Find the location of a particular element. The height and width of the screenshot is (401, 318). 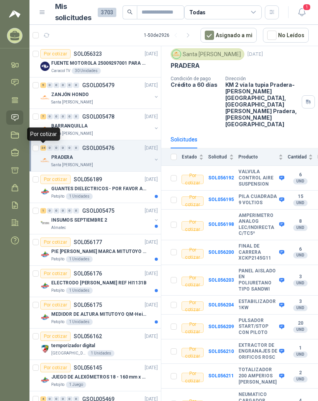

b: 8 is located at coordinates (300, 222).